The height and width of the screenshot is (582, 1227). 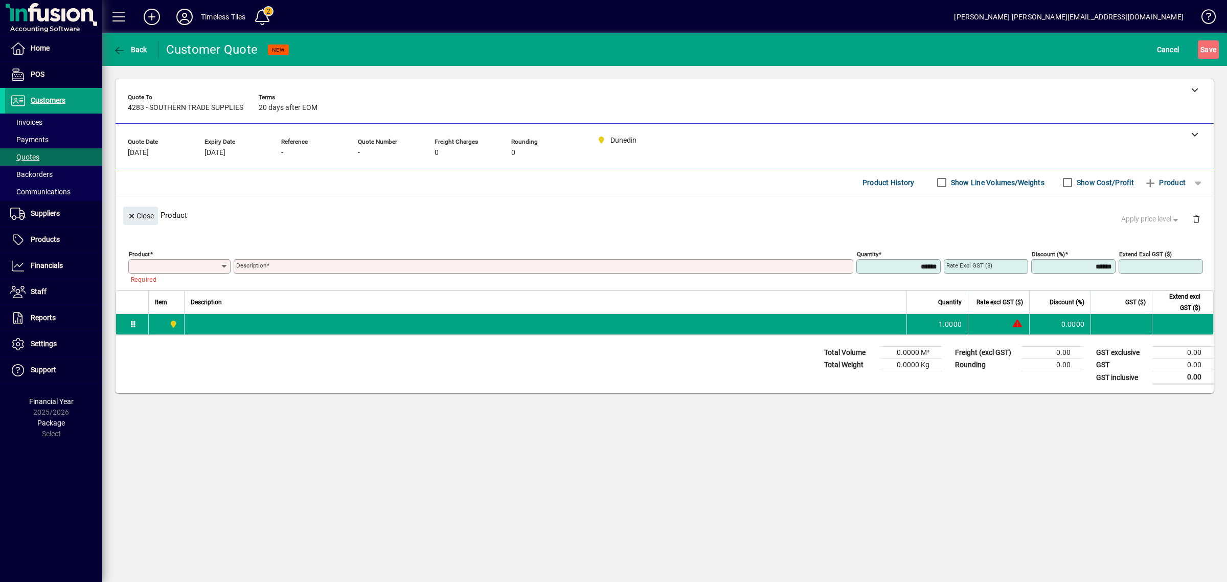 I want to click on td: GST, so click(x=1122, y=365).